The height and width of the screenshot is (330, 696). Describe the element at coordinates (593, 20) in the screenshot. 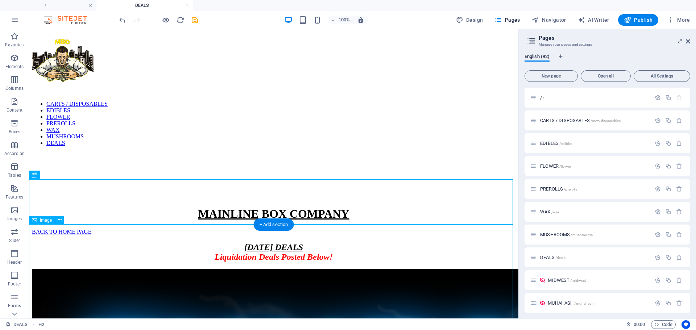

I see `button: AI Writer` at that location.